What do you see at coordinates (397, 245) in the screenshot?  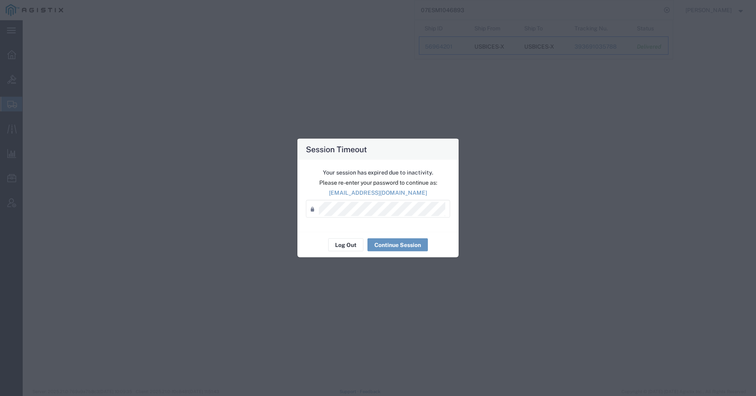 I see `button: Continue Session` at bounding box center [397, 245].